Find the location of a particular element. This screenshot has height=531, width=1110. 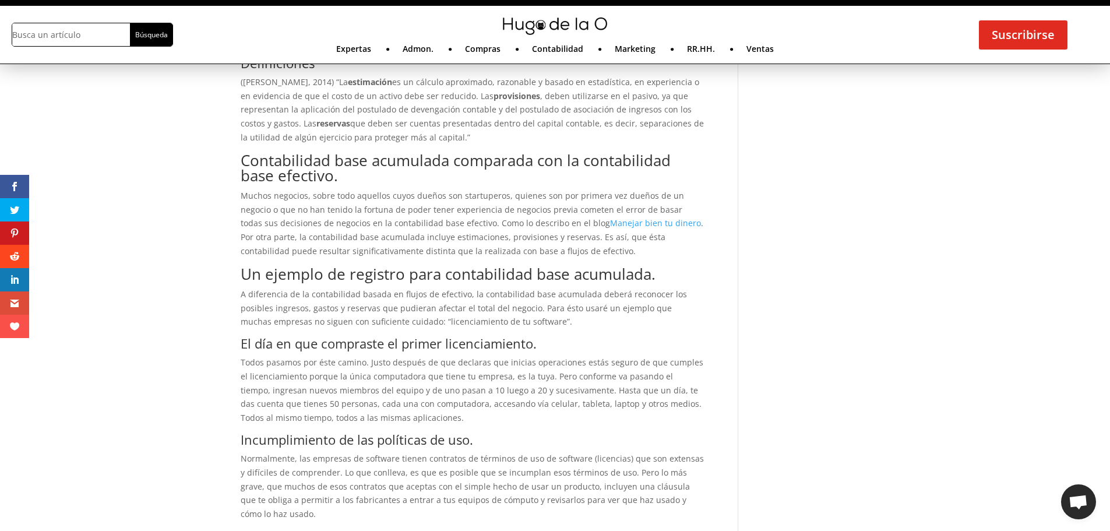

strong: reservas is located at coordinates (333, 123).